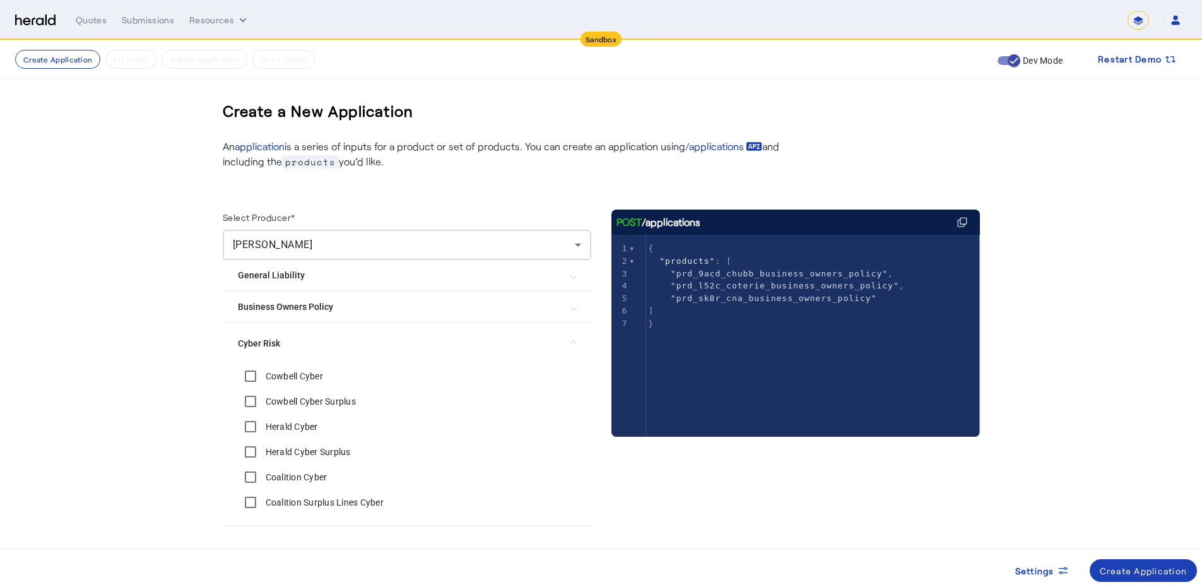 The width and height of the screenshot is (1202, 587). Describe the element at coordinates (399, 343) in the screenshot. I see `mat-panel-title: Cyber Risk` at that location.